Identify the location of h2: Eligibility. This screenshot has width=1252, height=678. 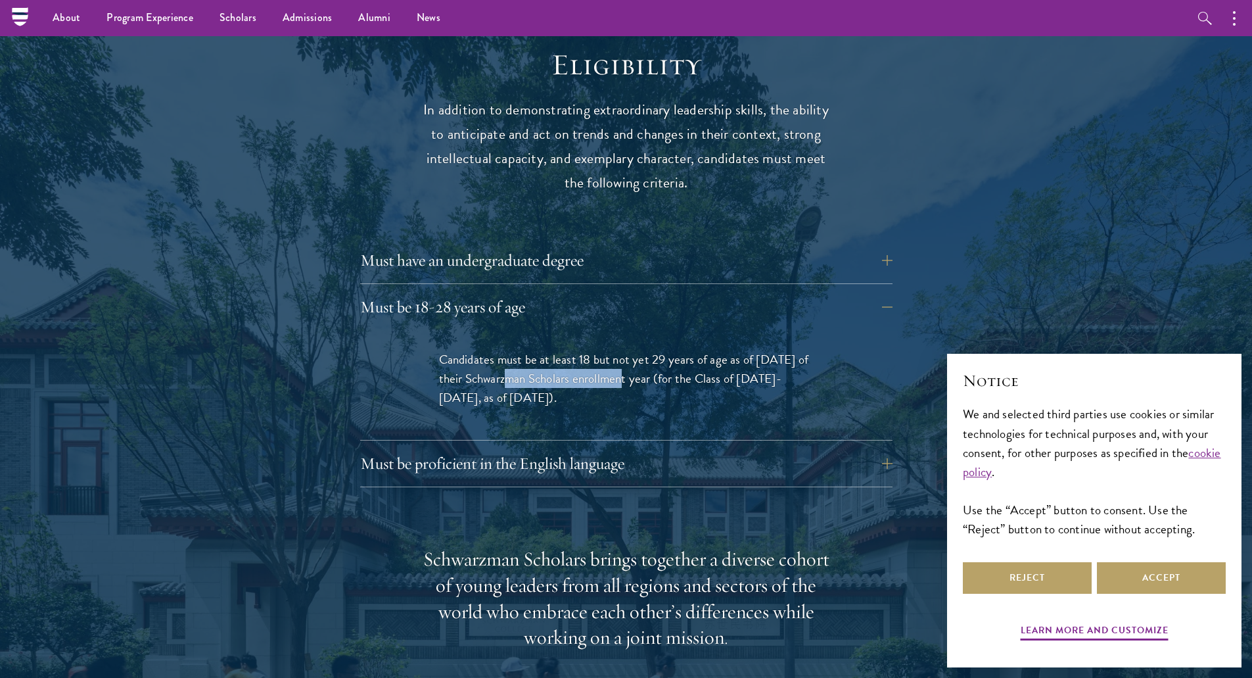
(626, 65).